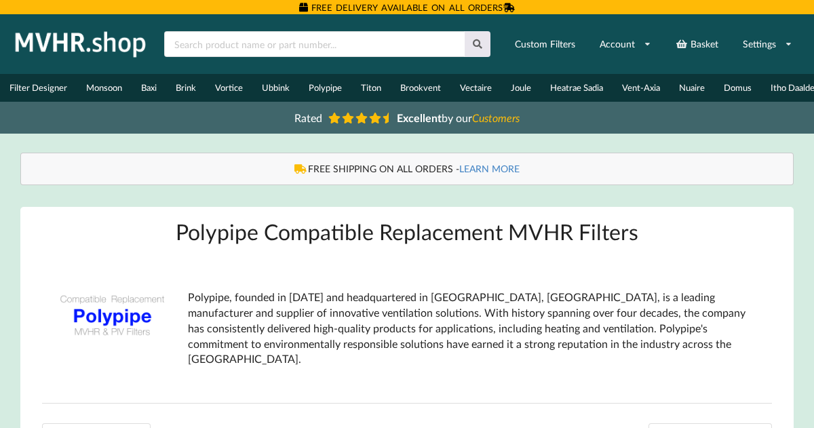  I want to click on div: FREE SHIPPING ON ALL ORDERS -, so click(407, 169).